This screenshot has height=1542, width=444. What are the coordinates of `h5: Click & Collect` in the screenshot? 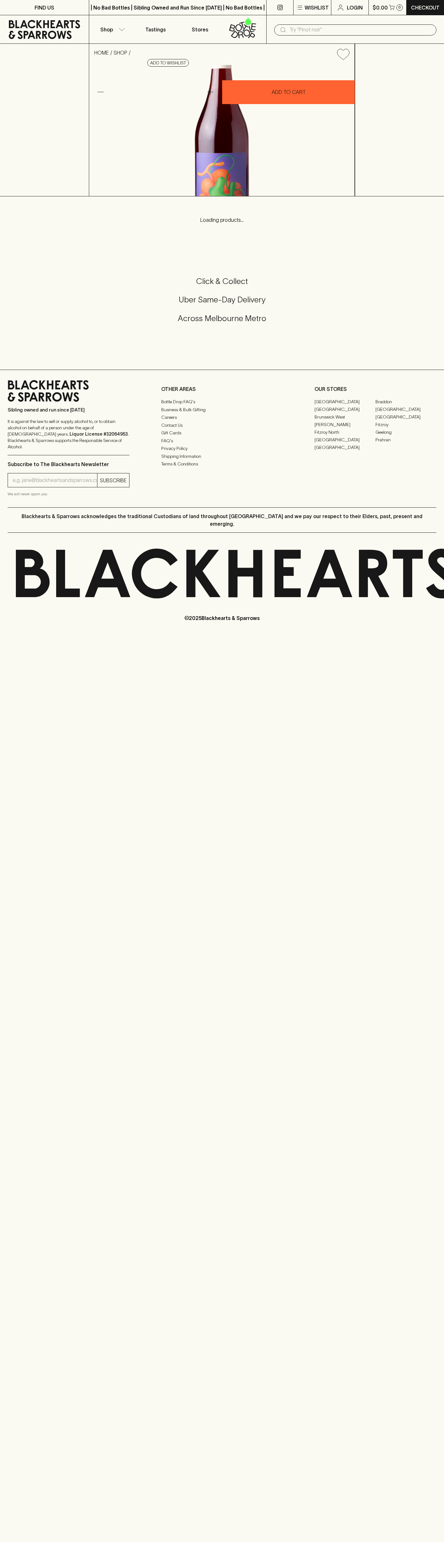 It's located at (222, 281).